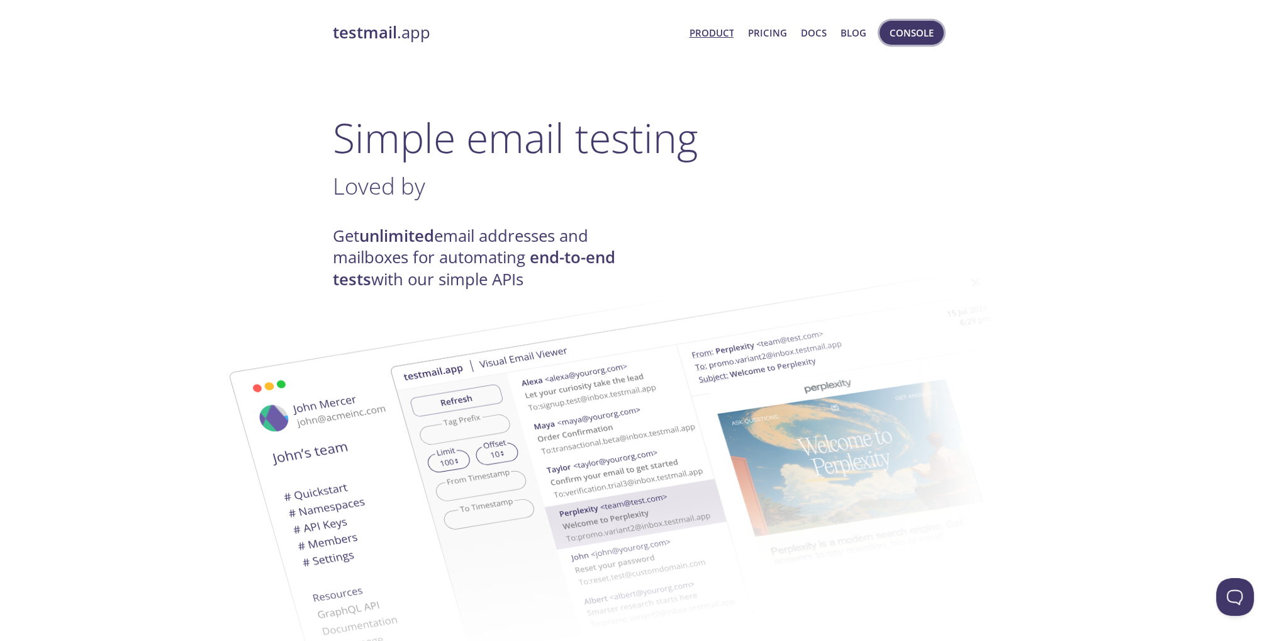 The image size is (1279, 641). Describe the element at coordinates (365, 32) in the screenshot. I see `strong: testmail` at that location.